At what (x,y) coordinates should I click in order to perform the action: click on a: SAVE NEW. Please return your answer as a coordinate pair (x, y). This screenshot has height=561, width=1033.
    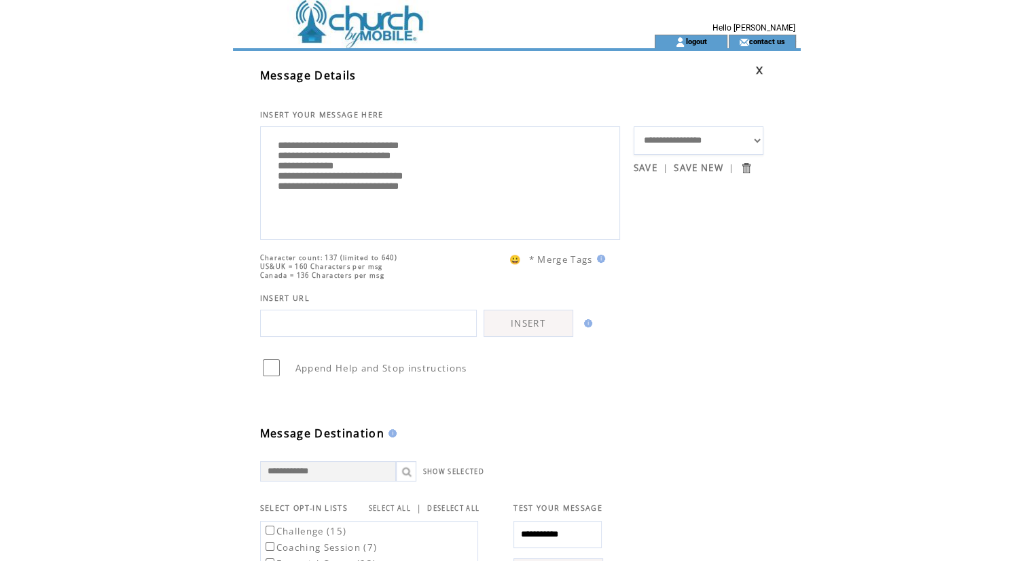
    Looking at the image, I should click on (698, 168).